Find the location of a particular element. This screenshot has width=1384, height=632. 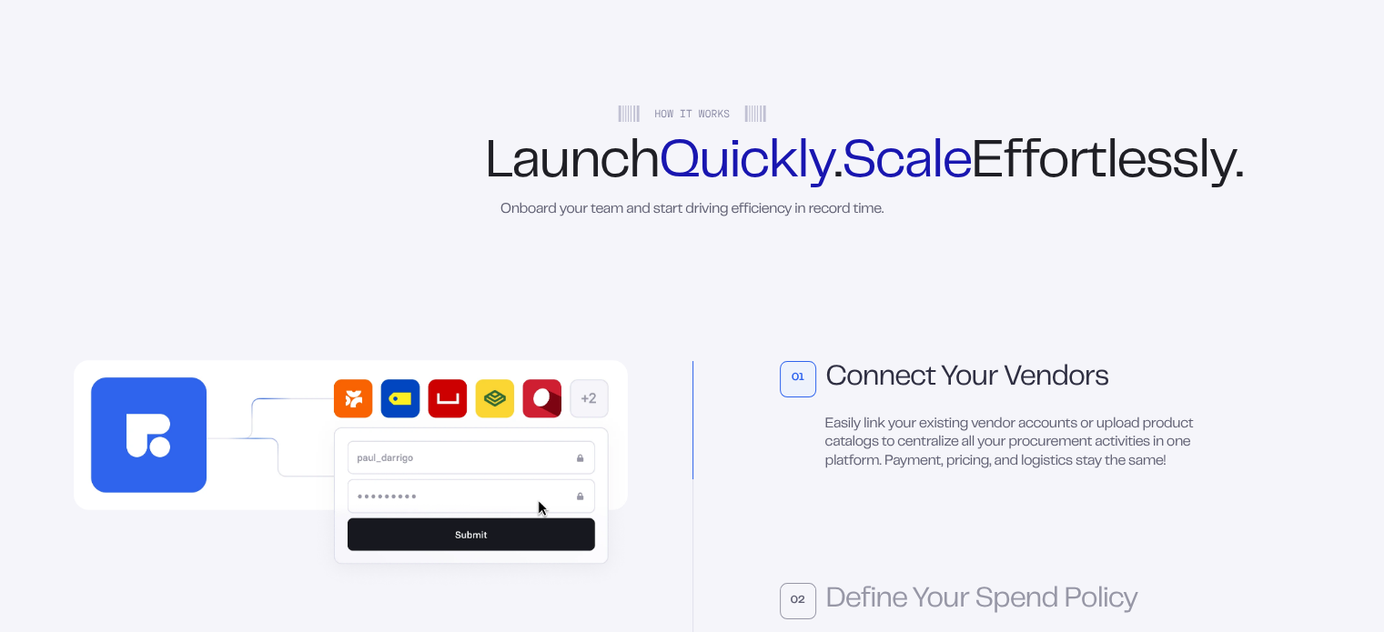

div: 02 is located at coordinates (798, 602).